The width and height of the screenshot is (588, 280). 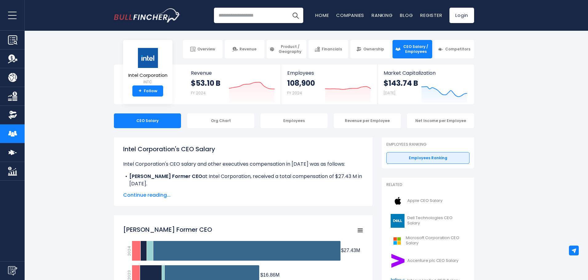 I want to click on tspan: $27.43M, so click(x=350, y=250).